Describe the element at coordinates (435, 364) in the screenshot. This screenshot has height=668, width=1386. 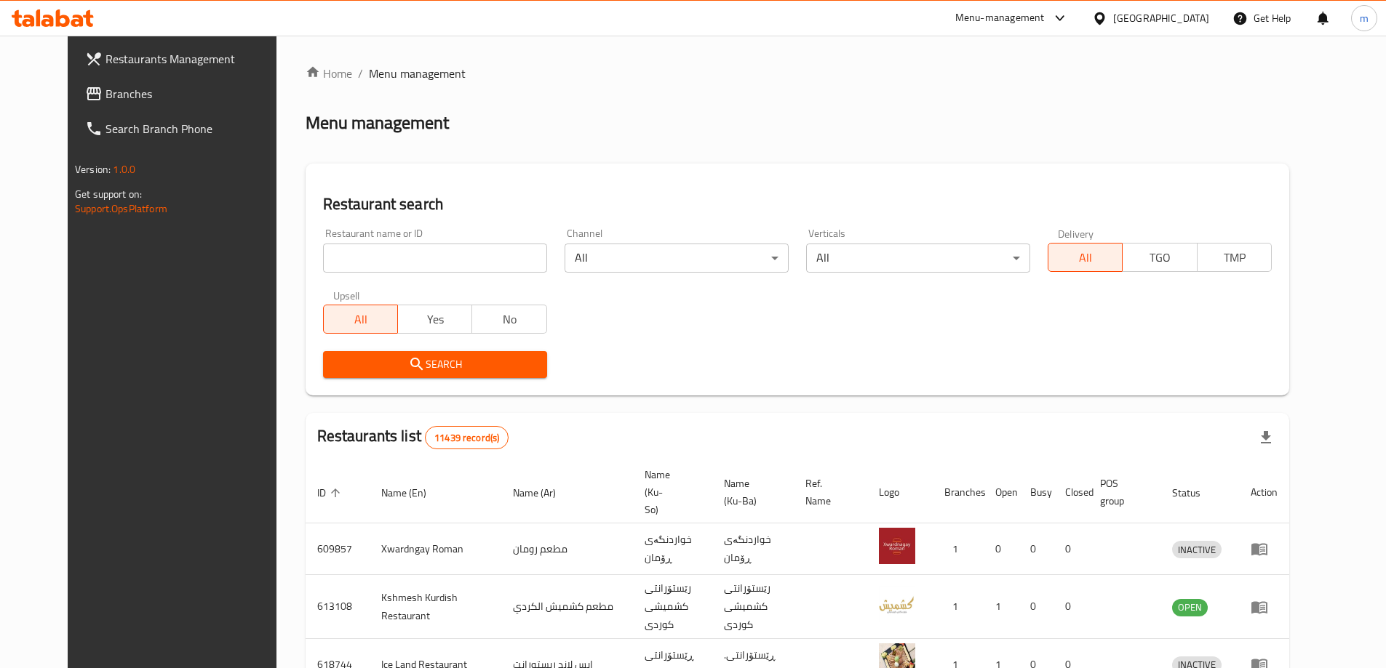
I see `span: Search` at that location.